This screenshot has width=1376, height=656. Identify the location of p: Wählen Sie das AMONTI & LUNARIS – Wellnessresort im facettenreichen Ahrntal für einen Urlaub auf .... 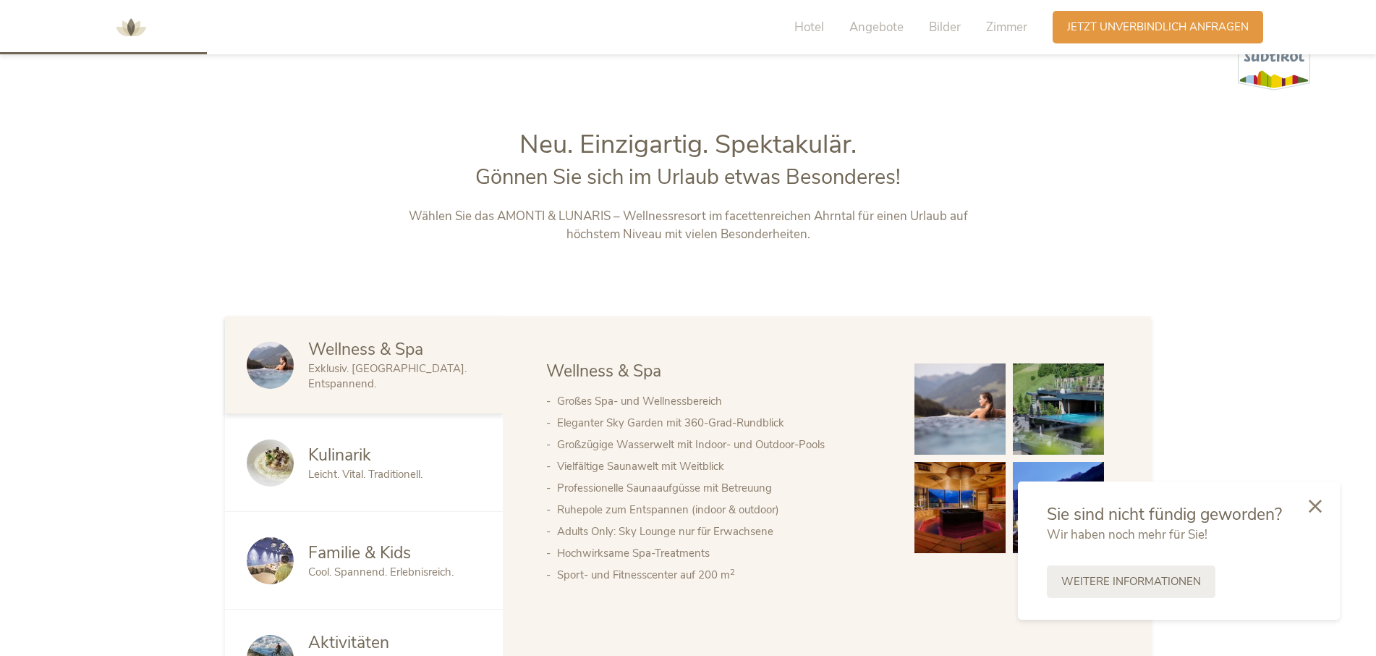
(688, 225).